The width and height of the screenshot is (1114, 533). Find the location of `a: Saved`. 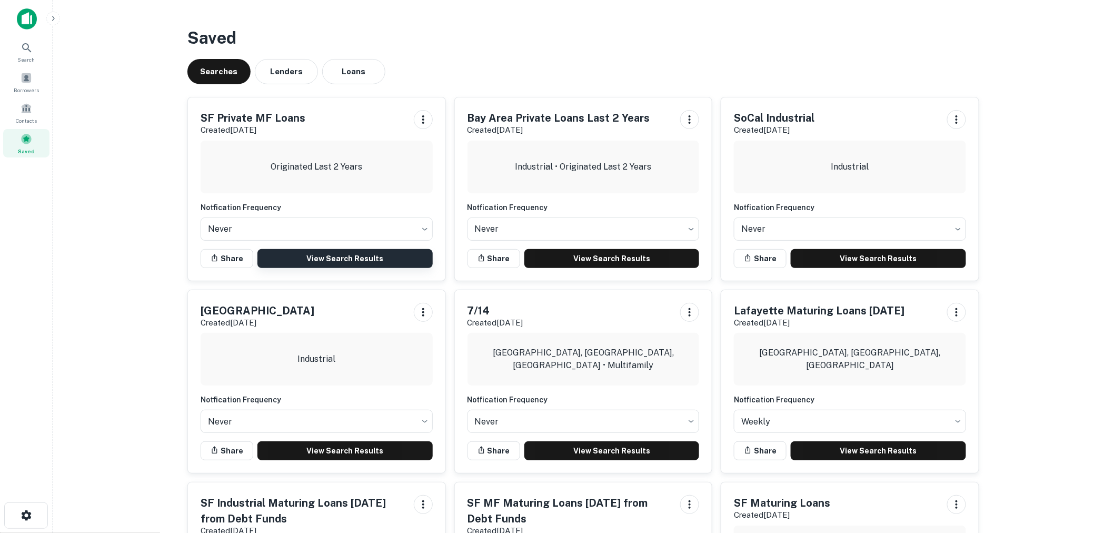

a: Saved is located at coordinates (26, 143).